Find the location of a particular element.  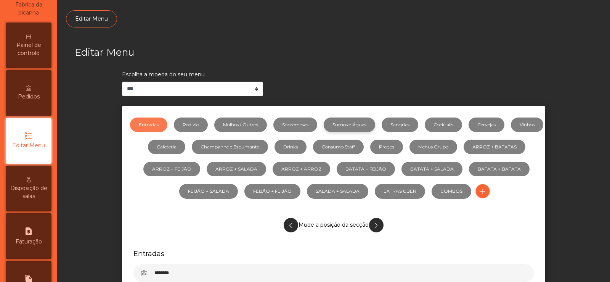

a: Molhos / Outros is located at coordinates (240, 125).